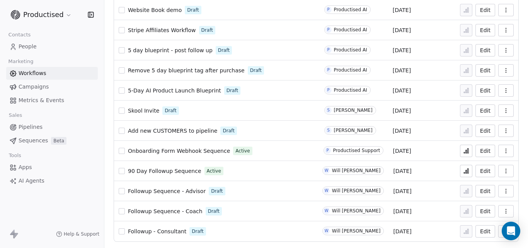 Image resolution: width=528 pixels, height=248 pixels. What do you see at coordinates (170, 50) in the screenshot?
I see `span: 5 day blueprint - post follow up` at bounding box center [170, 50].